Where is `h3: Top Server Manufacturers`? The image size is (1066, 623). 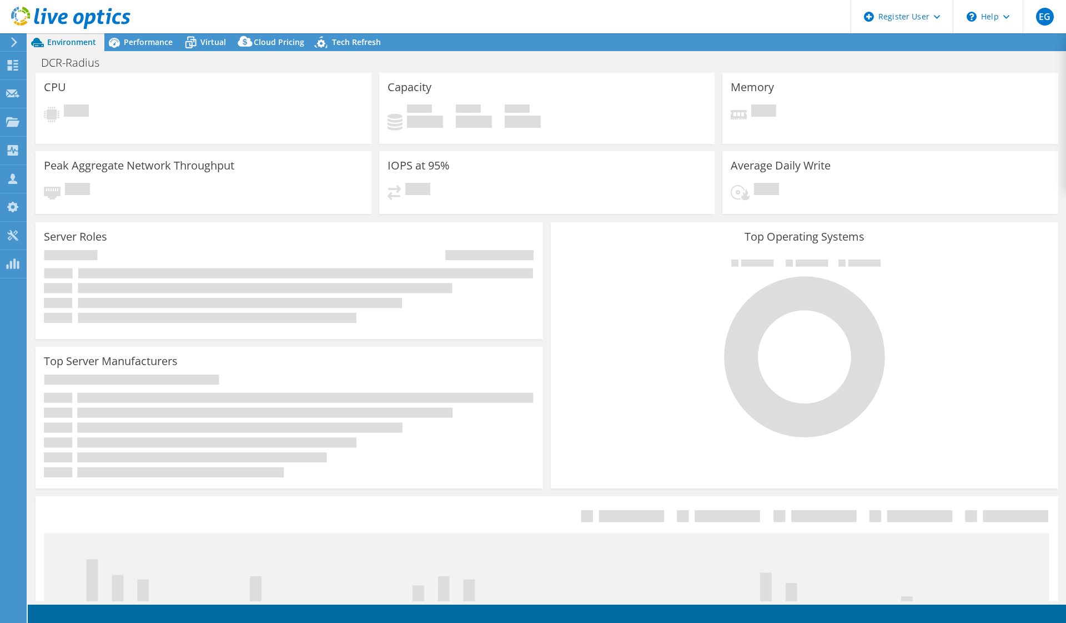 h3: Top Server Manufacturers is located at coordinates (111, 361).